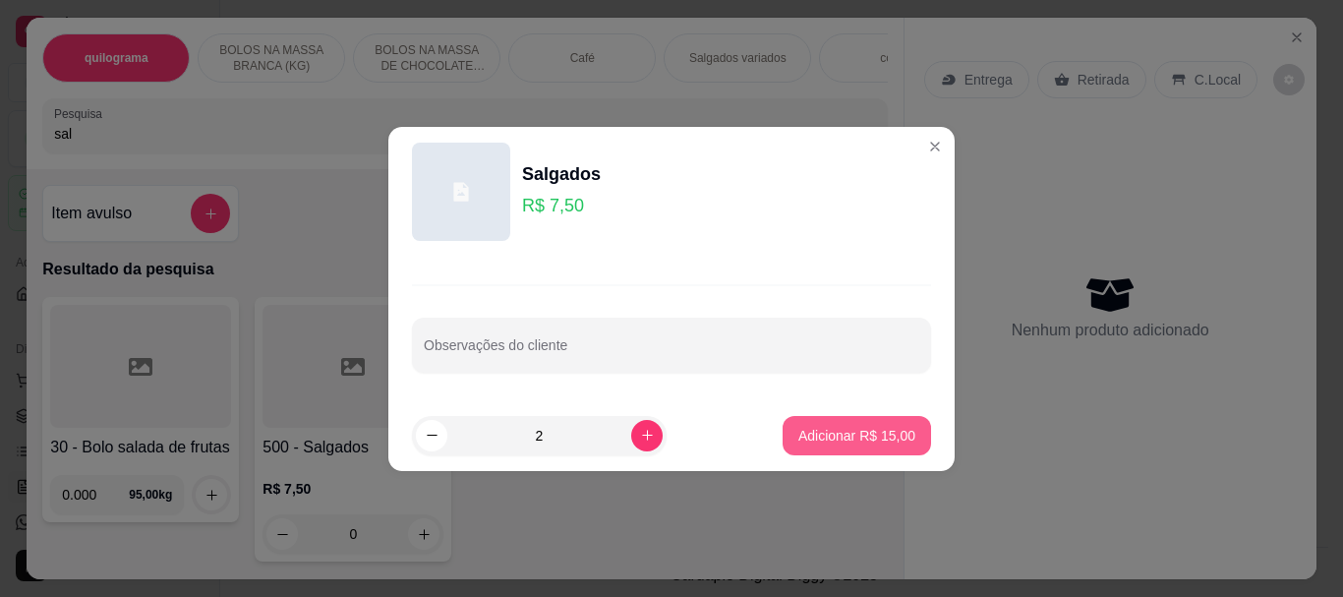 This screenshot has height=597, width=1343. Describe the element at coordinates (561, 205) in the screenshot. I see `p: R$ 7,50` at that location.